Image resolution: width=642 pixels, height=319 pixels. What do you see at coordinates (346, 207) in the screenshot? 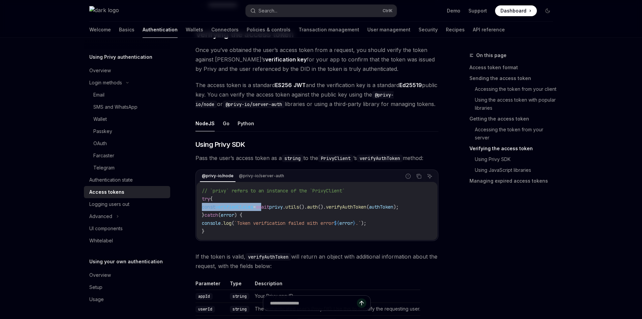
I see `span: verifyAuthToken` at bounding box center [346, 207].